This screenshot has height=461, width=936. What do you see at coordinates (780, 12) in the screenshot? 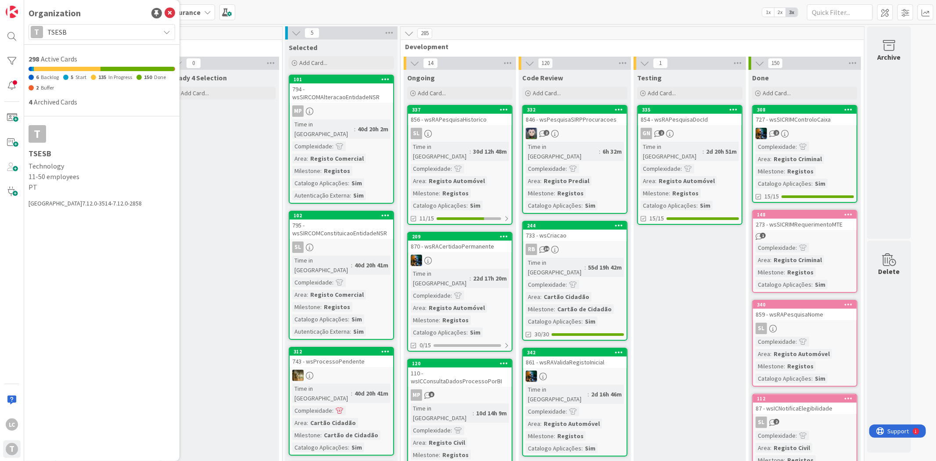
I see `span: 2x` at bounding box center [780, 12].